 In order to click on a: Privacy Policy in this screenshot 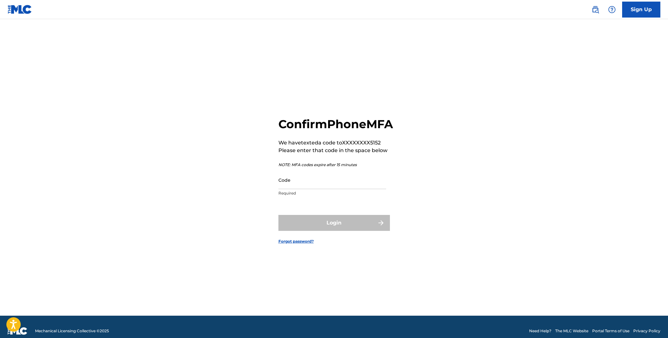, I will do `click(647, 331)`.